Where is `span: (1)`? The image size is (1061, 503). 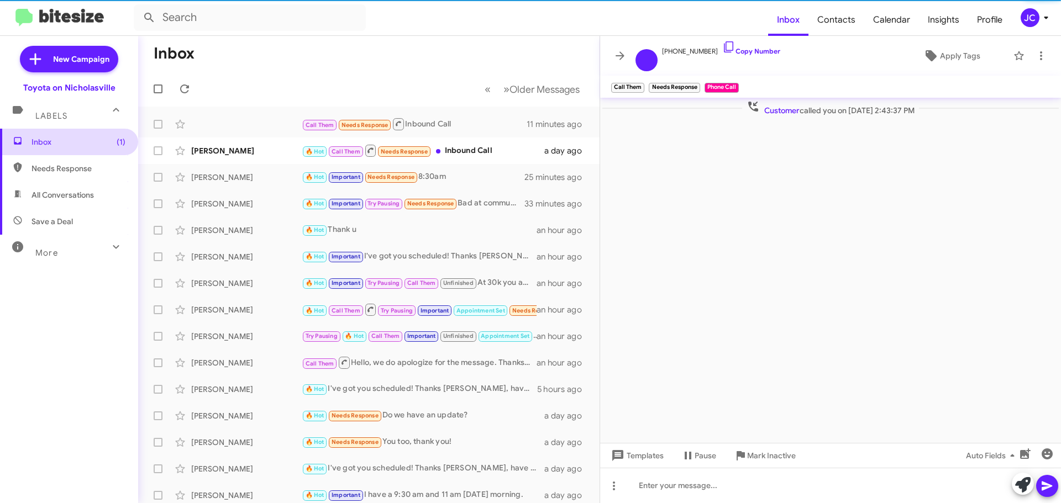
span: (1) is located at coordinates (121, 142).